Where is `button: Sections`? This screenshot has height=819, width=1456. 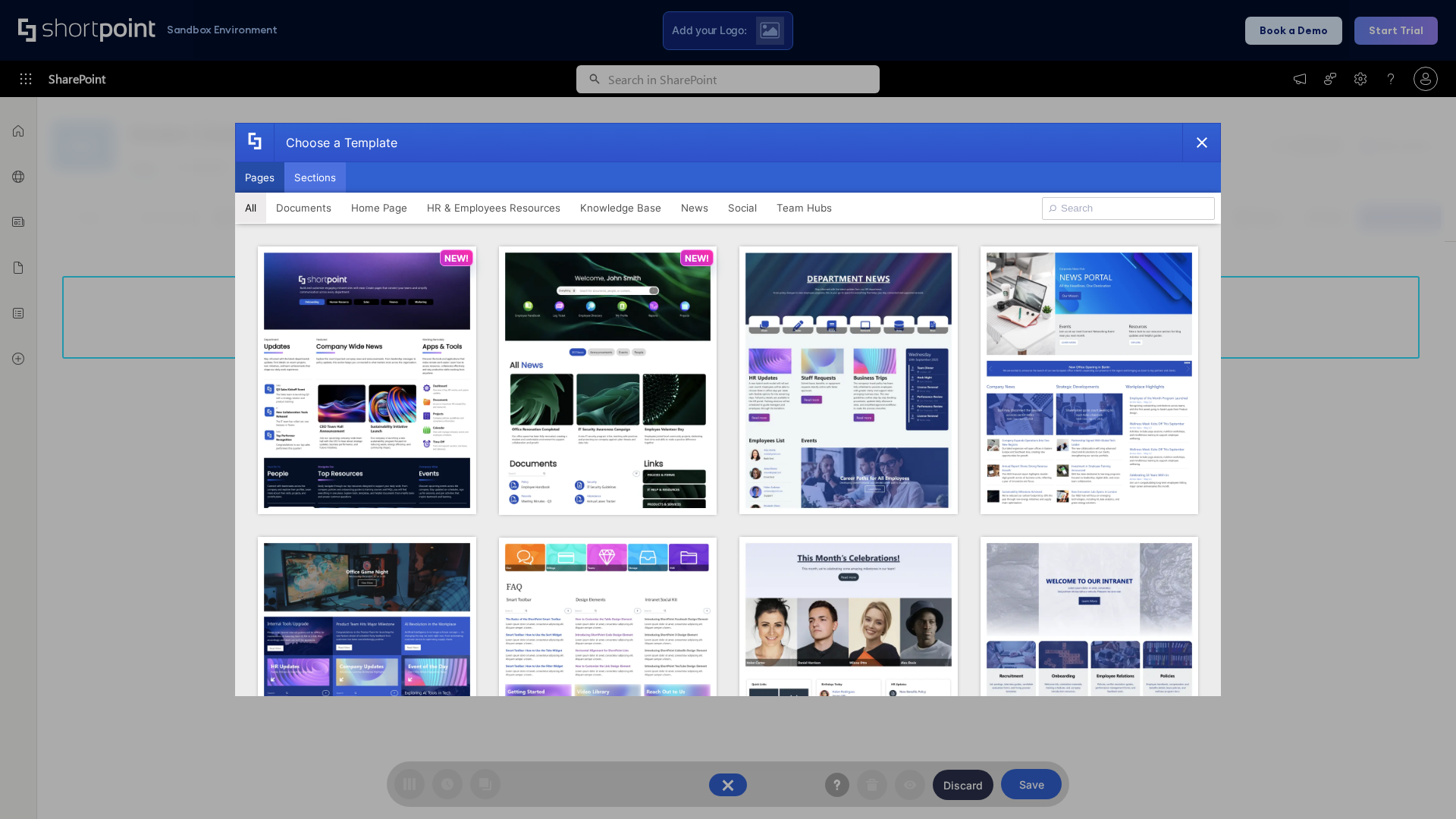 button: Sections is located at coordinates (314, 177).